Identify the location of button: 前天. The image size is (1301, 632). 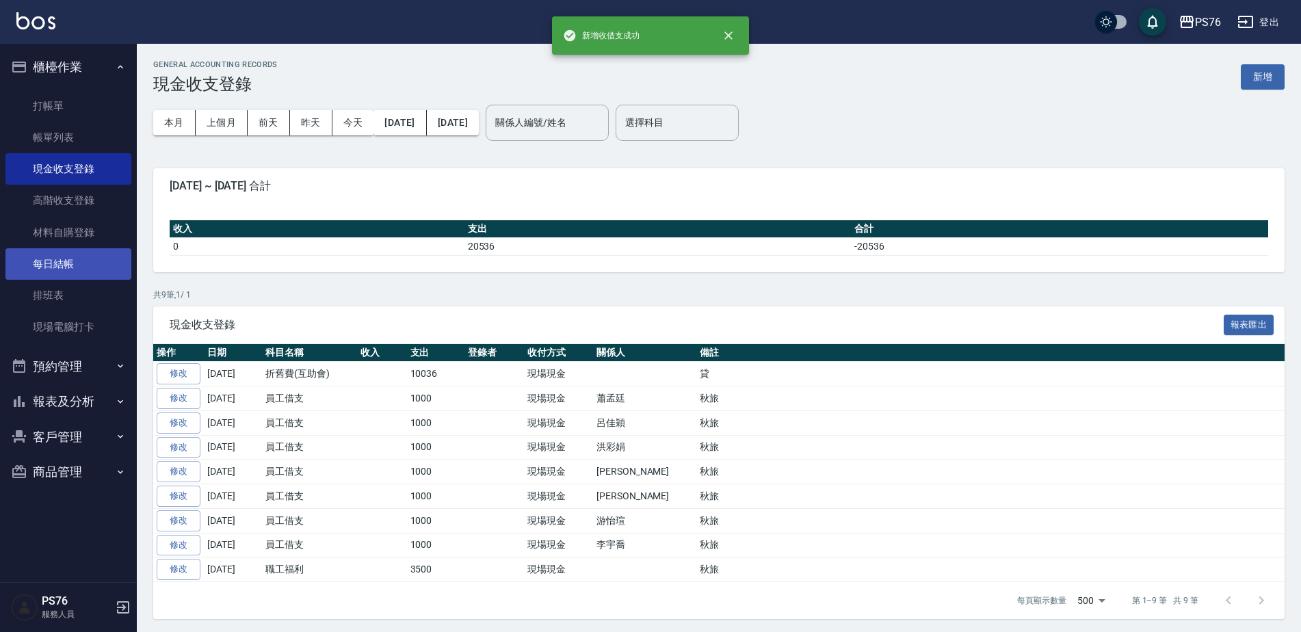
(269, 122).